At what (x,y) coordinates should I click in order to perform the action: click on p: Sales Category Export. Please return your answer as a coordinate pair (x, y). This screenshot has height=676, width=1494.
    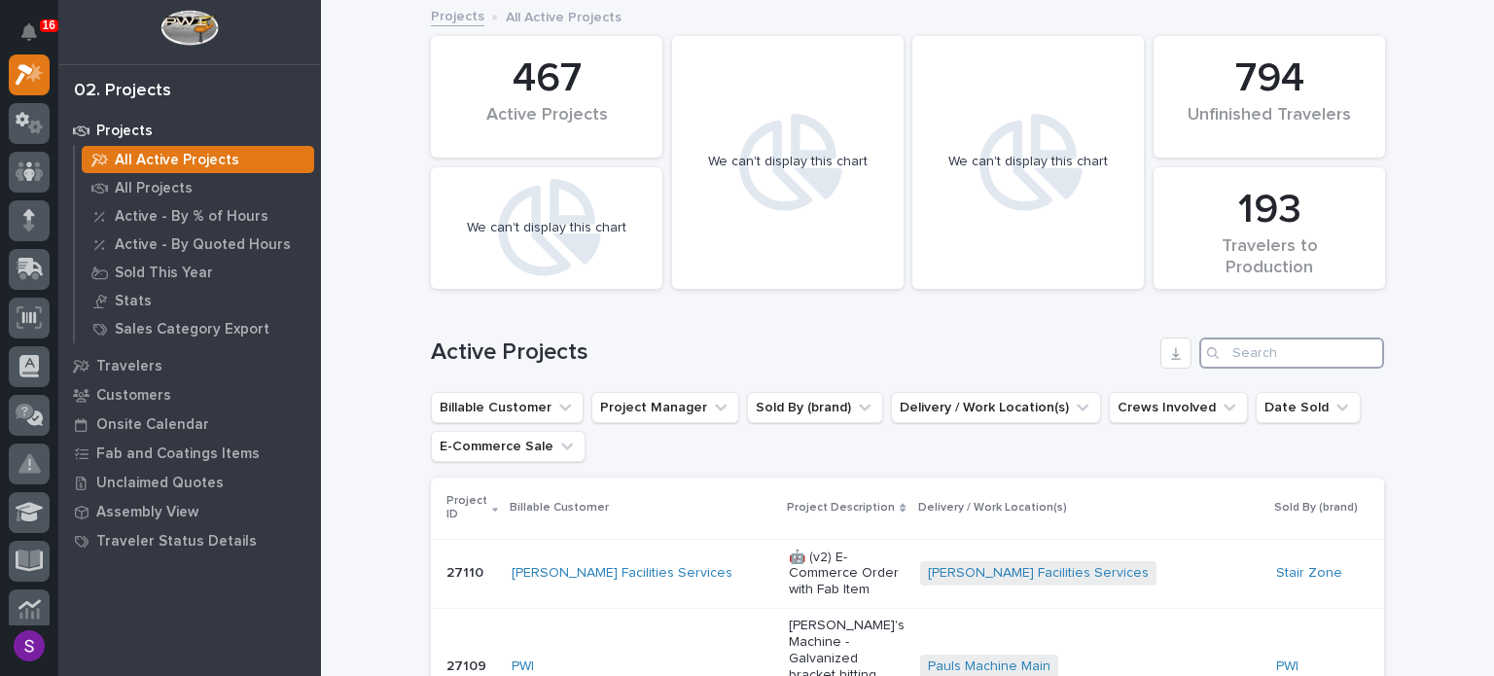
    Looking at the image, I should click on (192, 330).